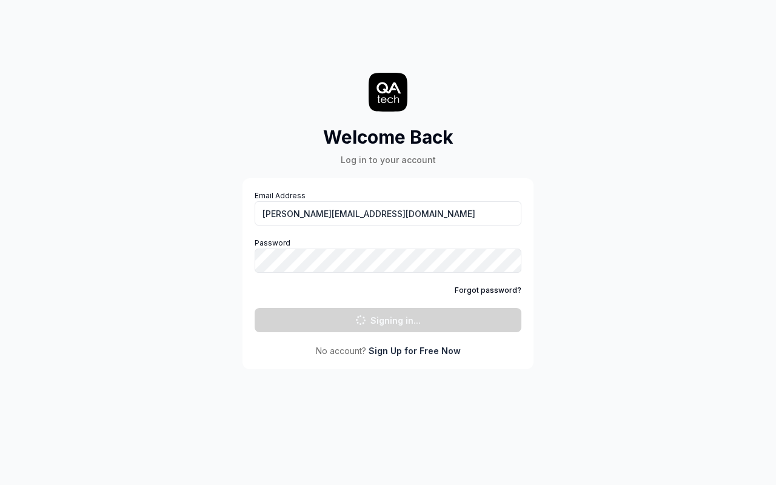 This screenshot has height=485, width=776. What do you see at coordinates (388, 261) in the screenshot?
I see `input: Password` at bounding box center [388, 261].